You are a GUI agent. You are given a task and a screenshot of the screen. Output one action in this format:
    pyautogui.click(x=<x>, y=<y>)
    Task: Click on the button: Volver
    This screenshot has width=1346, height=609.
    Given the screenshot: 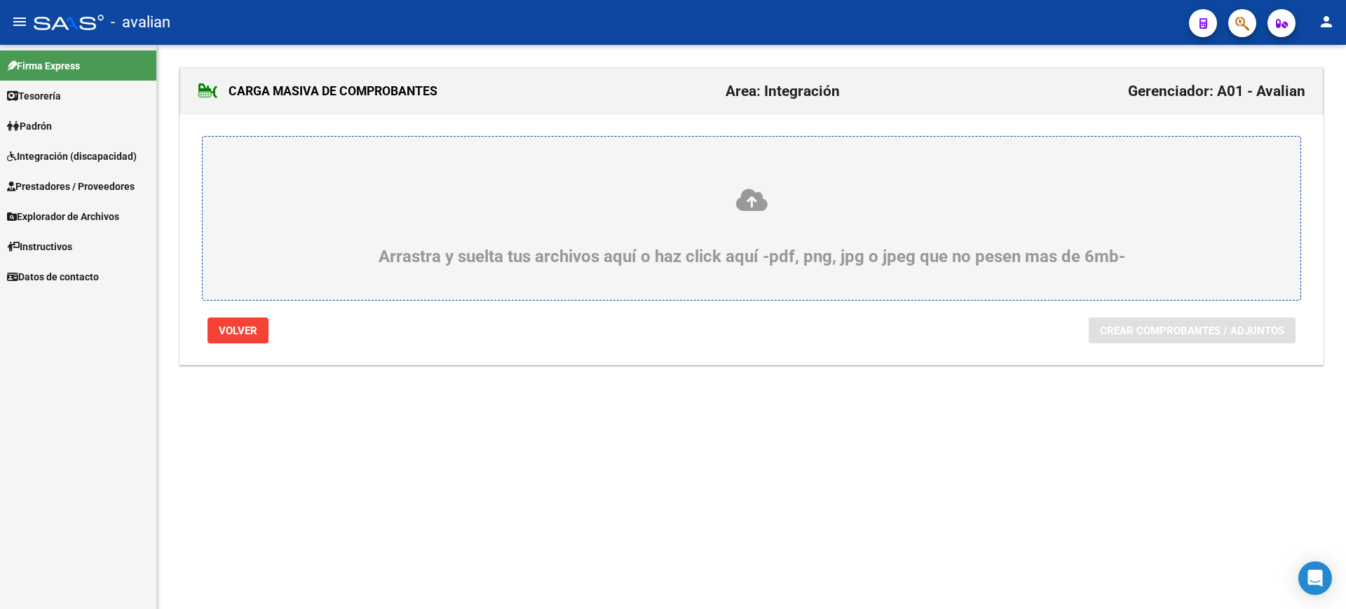 What is the action you would take?
    pyautogui.click(x=238, y=330)
    